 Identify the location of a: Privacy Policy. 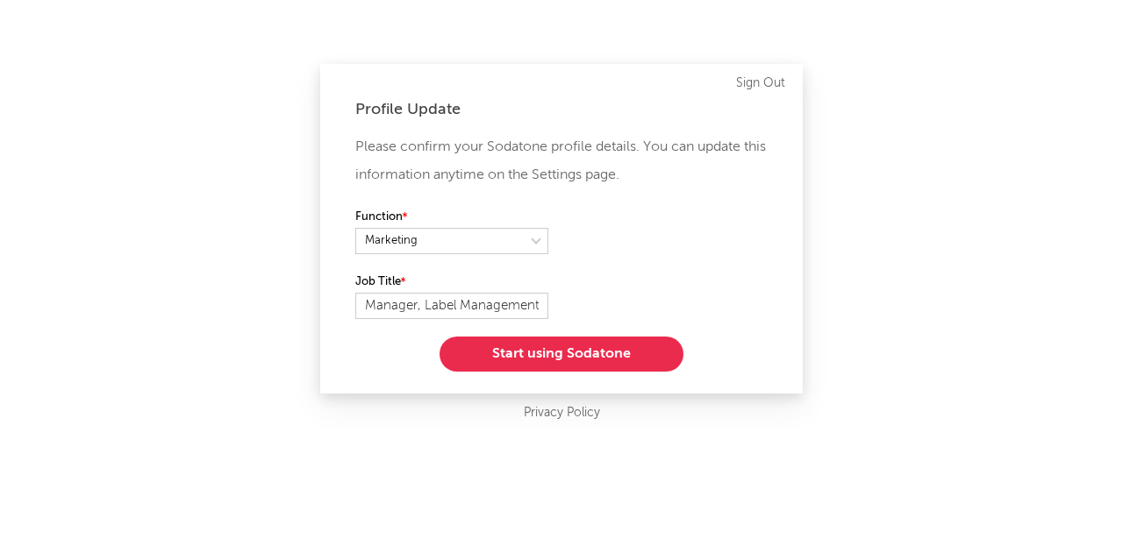
(561, 413).